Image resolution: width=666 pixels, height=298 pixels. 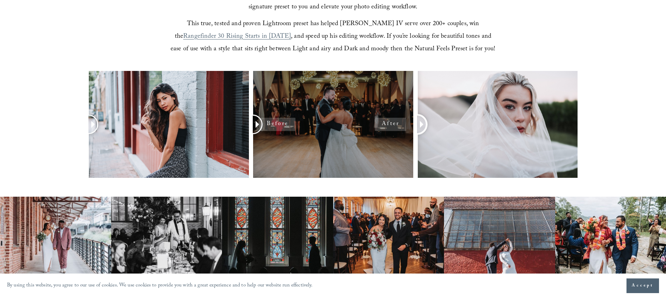 What do you see at coordinates (160, 286) in the screenshot?
I see `p: By using this website, you agree to our use of cookies. We use cookies to provide you with a grea...` at bounding box center [160, 286].